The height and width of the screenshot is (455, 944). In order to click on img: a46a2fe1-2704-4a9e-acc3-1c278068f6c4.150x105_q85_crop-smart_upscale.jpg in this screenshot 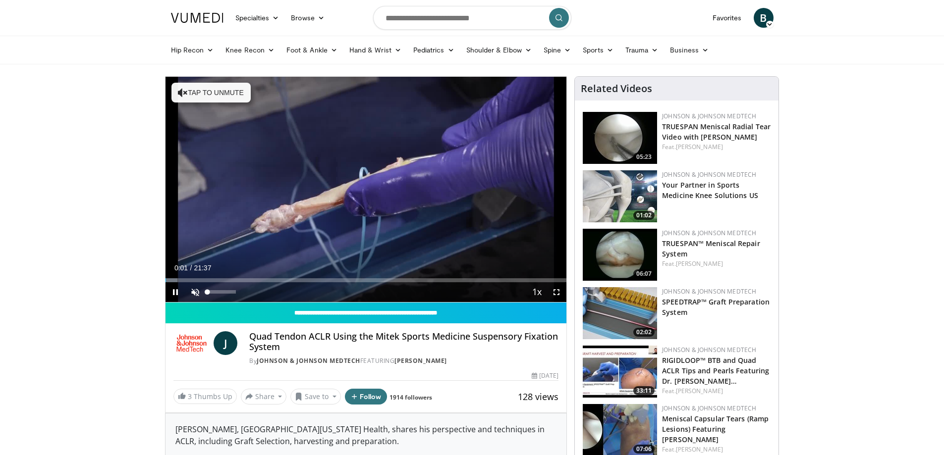, I will do `click(620, 313)`.